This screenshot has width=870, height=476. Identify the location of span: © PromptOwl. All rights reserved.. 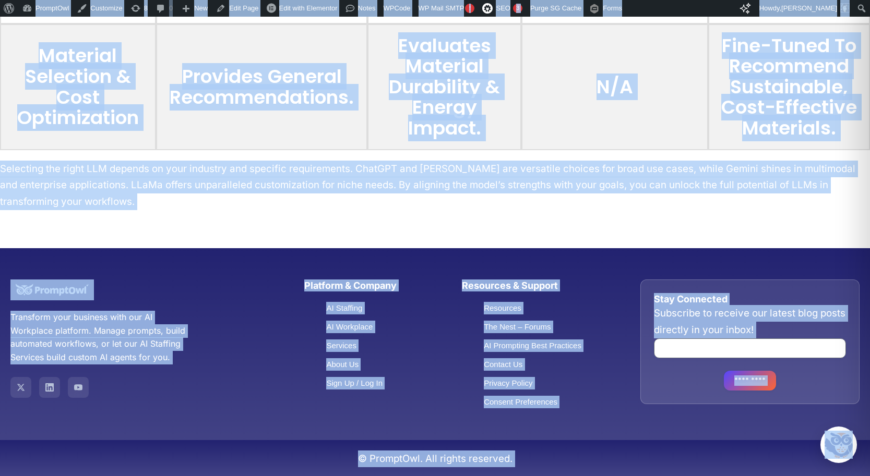
(435, 459).